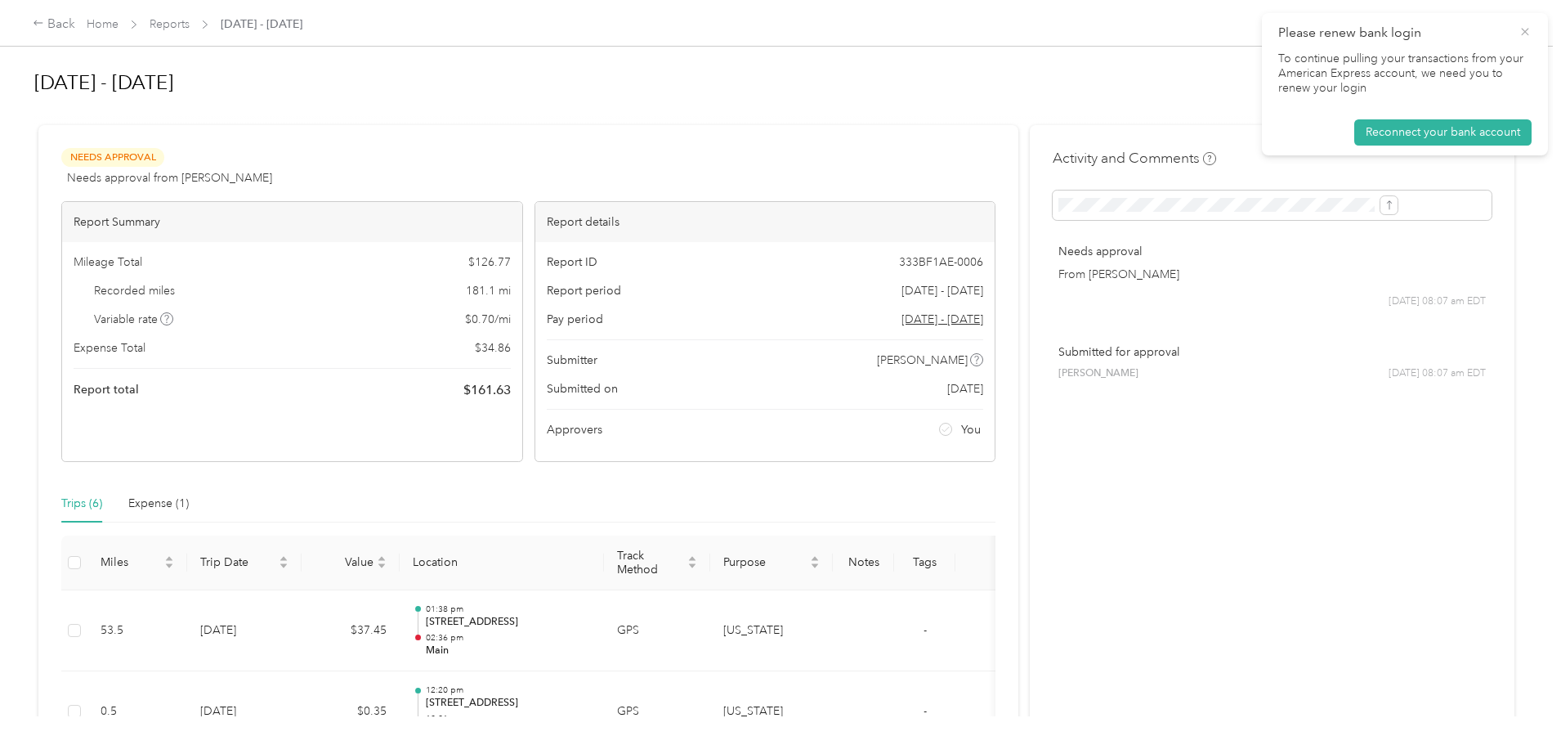 This screenshot has height=745, width=1561. Describe the element at coordinates (772, 631) in the screenshot. I see `td: Florida` at that location.